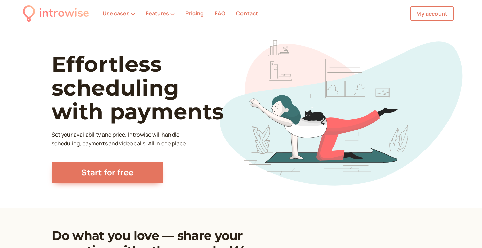 The image size is (482, 248). What do you see at coordinates (120, 139) in the screenshot?
I see `p: Set your availability and price. Introwise will handle scheduling, payments and video calls. All ...` at bounding box center [120, 139].